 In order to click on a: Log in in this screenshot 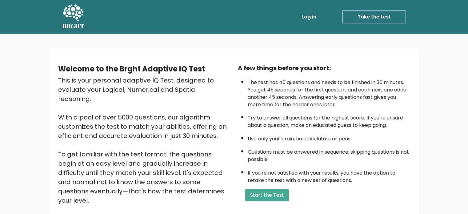, I will do `click(309, 17)`.